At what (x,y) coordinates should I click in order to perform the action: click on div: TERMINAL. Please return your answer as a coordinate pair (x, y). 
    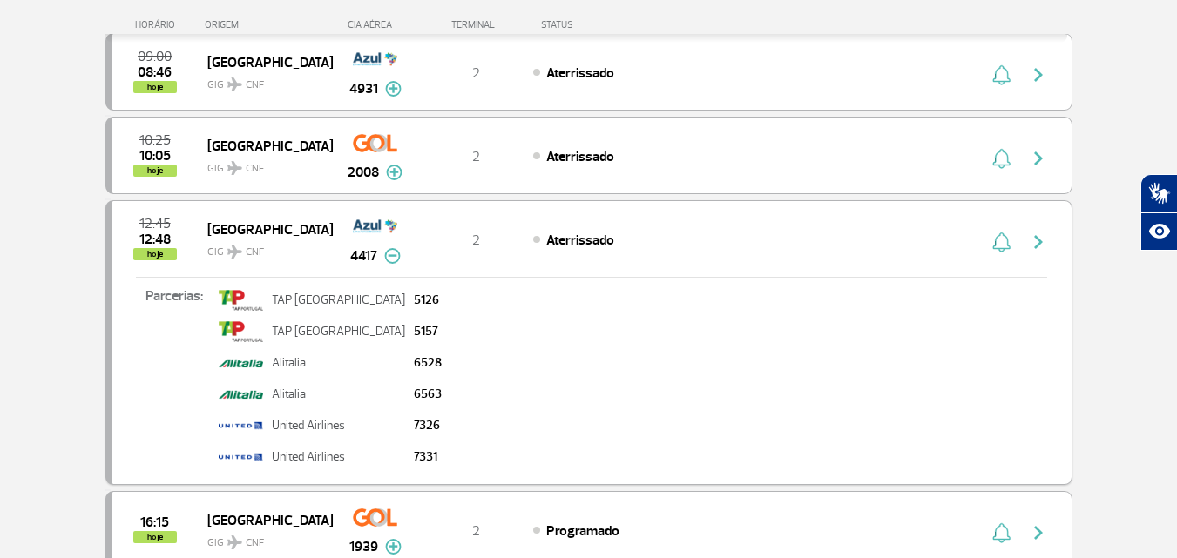
    Looking at the image, I should click on (476, 24).